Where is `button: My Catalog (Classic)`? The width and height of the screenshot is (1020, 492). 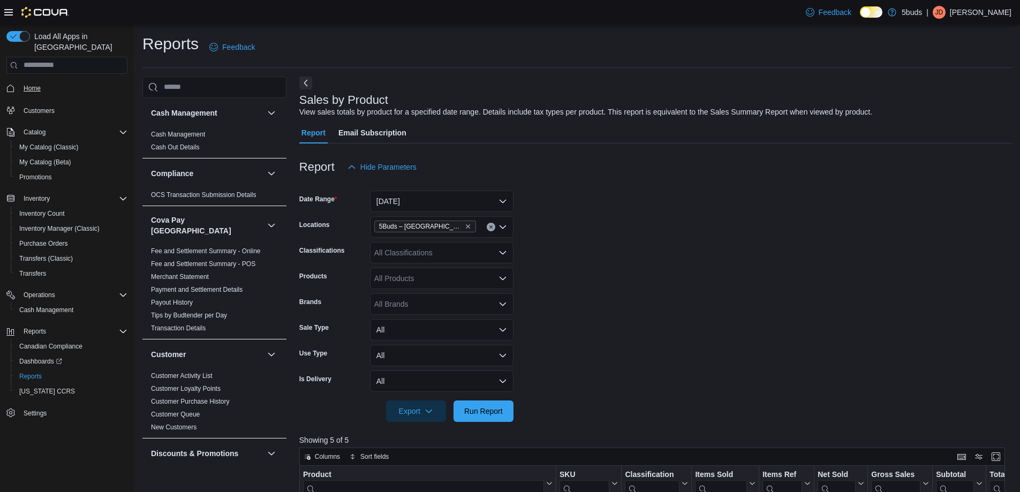
button: My Catalog (Classic) is located at coordinates (71, 147).